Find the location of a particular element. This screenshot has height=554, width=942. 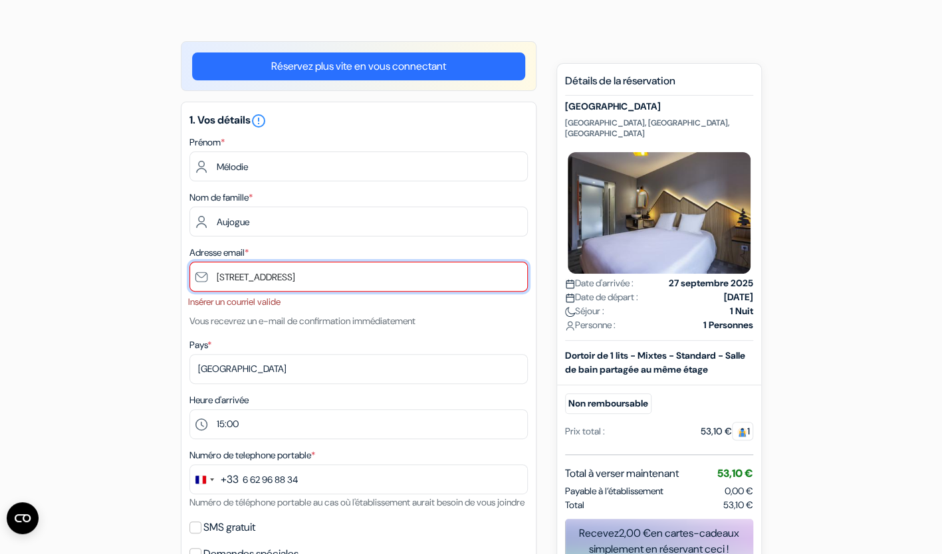

strong: 1 Nuit is located at coordinates (741, 311).